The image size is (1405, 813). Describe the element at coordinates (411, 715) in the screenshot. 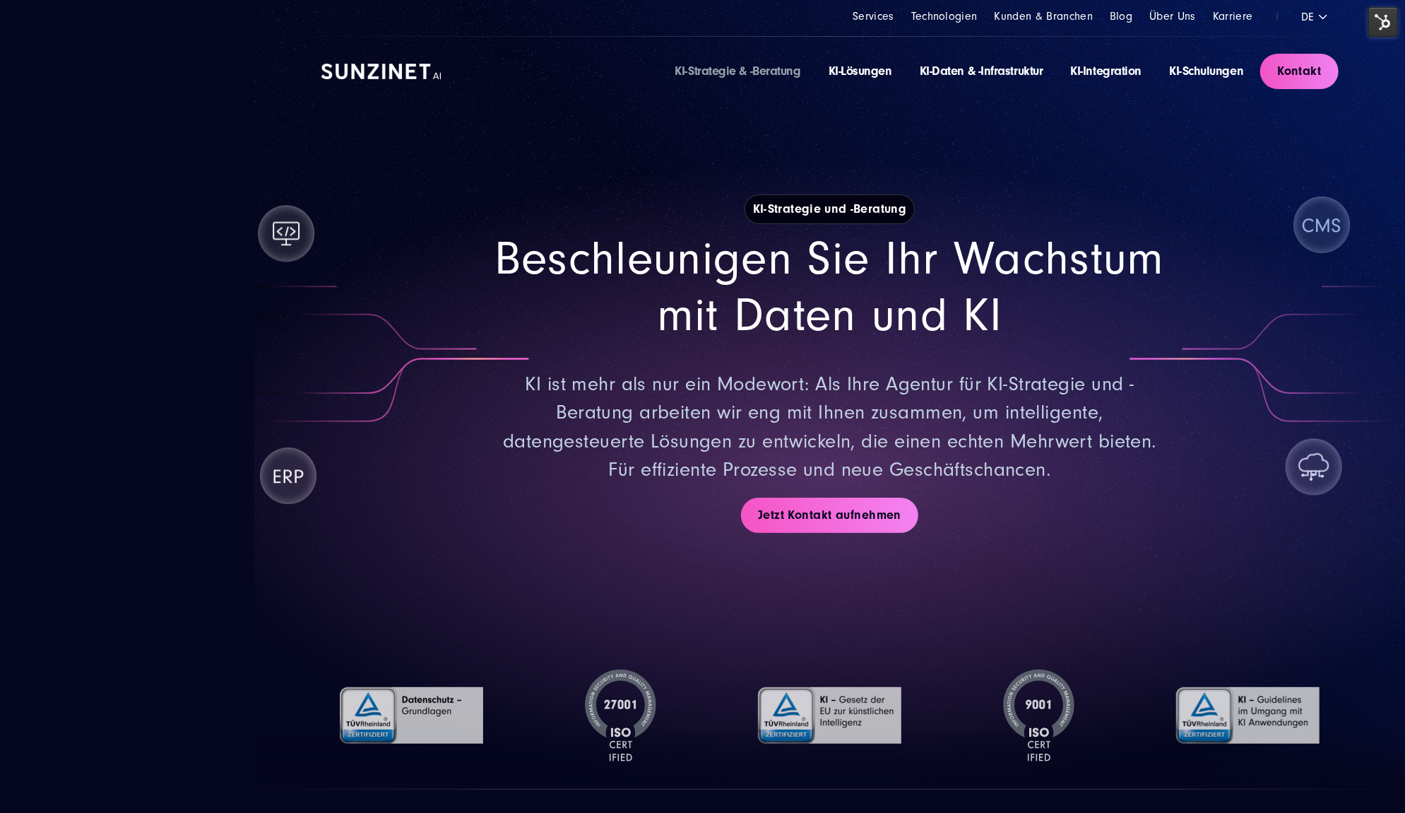

I see `img: TÜV Rheinland-Grundlagen | KI-Strategie und -Beratung von SUNZINET` at that location.